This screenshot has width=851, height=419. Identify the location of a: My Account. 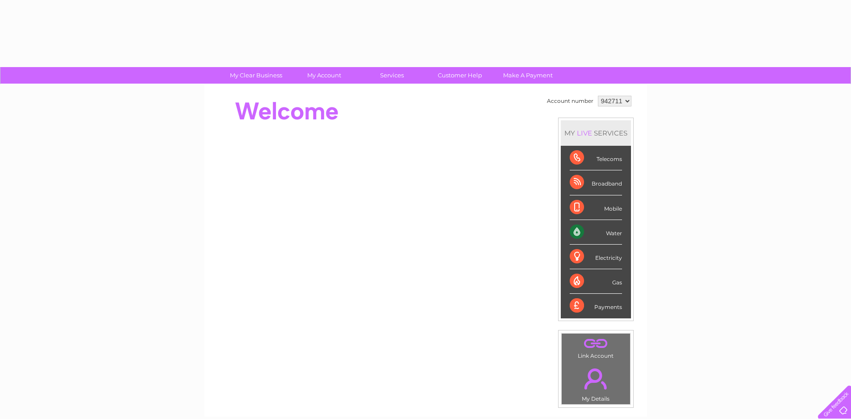
(324, 75).